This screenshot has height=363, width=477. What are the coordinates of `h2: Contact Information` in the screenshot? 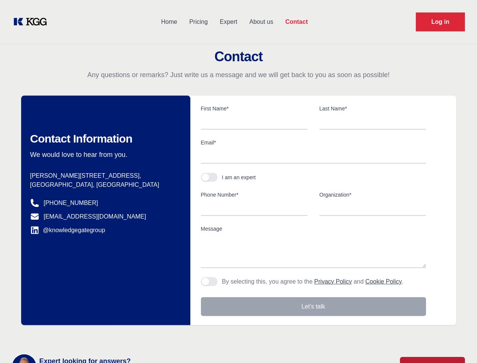 It's located at (104, 139).